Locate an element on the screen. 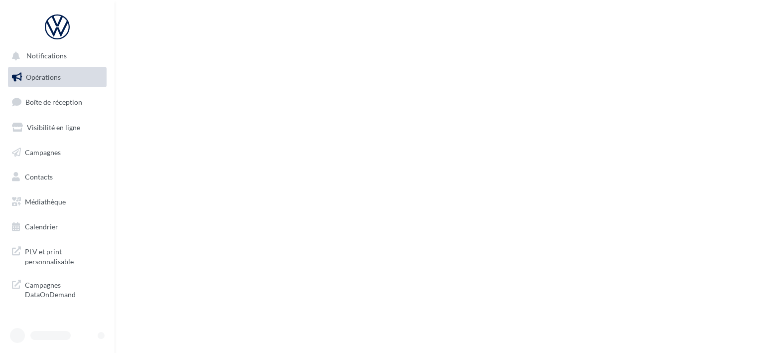  a: Calendrier is located at coordinates (57, 227).